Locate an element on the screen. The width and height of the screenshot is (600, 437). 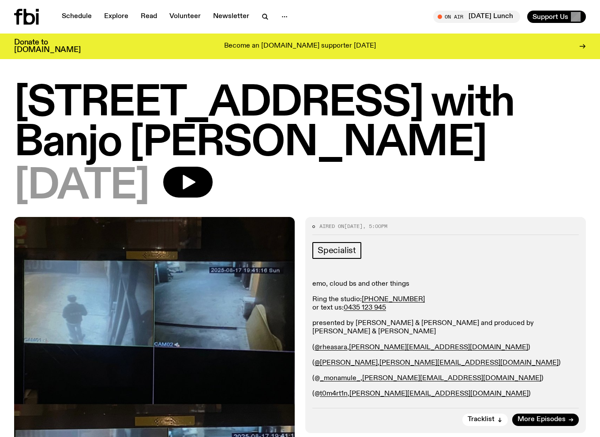
a: More Episodes is located at coordinates (545, 420).